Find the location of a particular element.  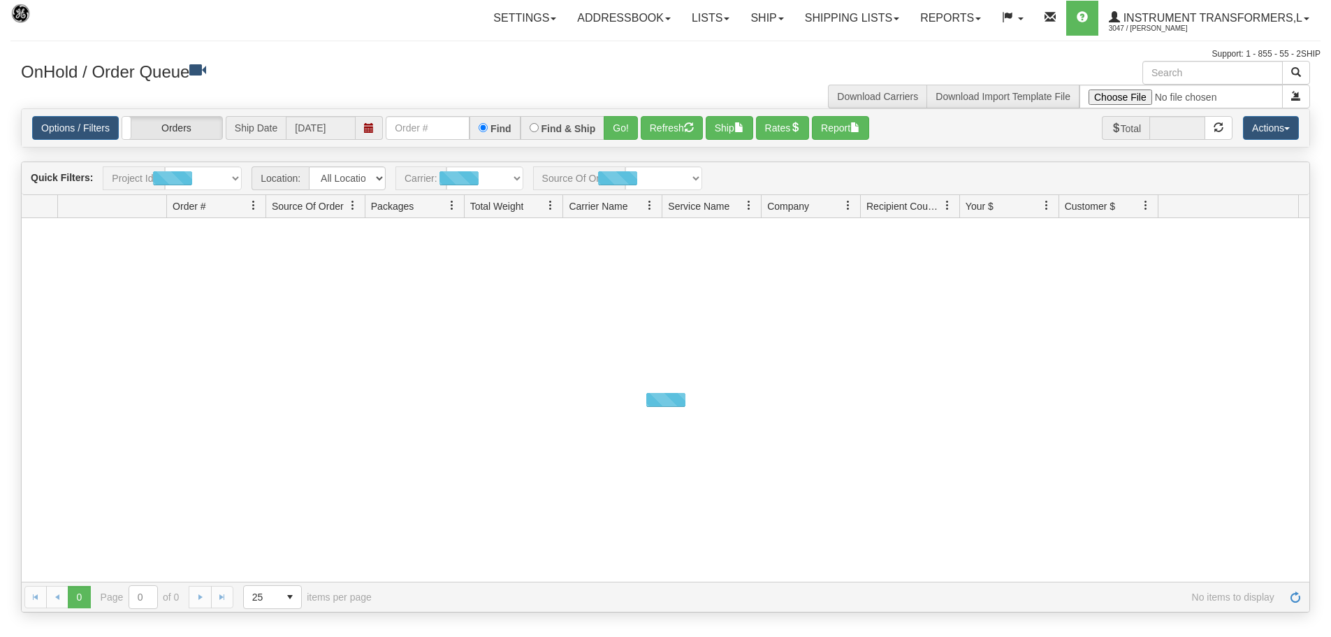

span: Your $ is located at coordinates (980, 206).